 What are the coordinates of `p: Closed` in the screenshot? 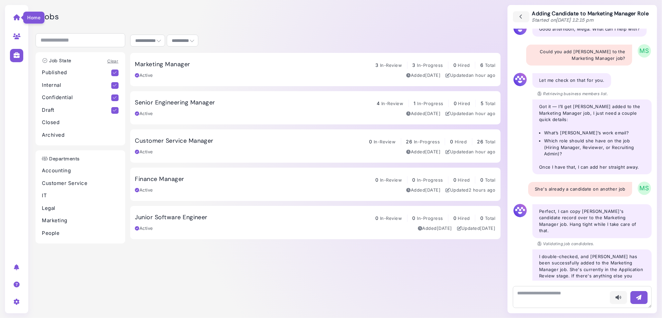 It's located at (80, 122).